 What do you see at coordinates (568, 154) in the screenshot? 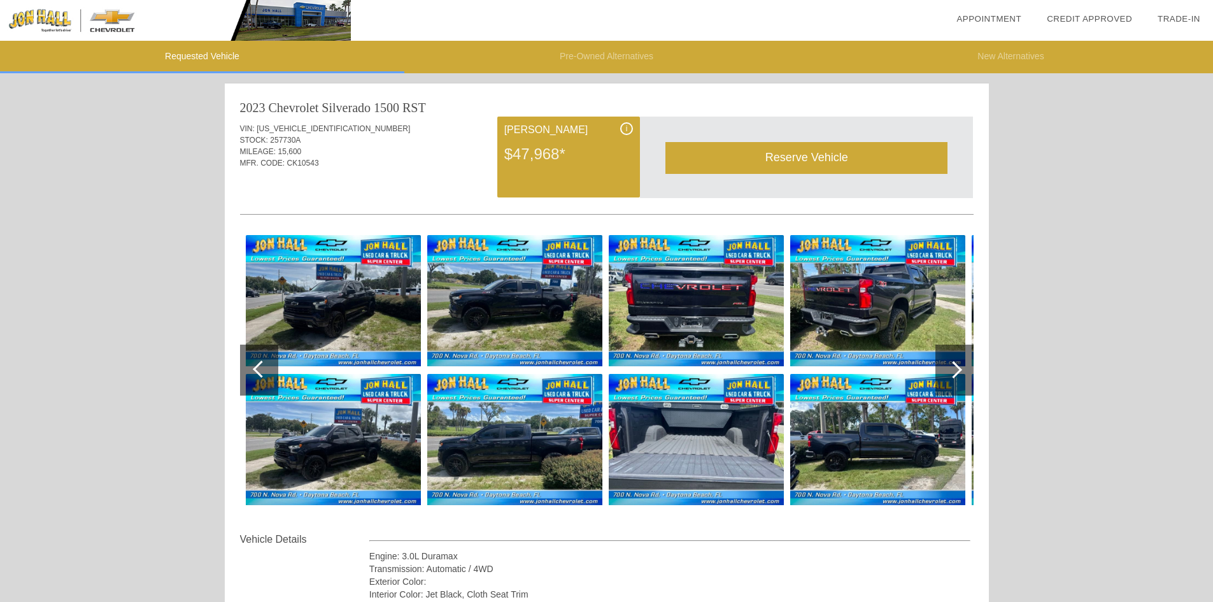
I see `div: $47,968*` at bounding box center [568, 154].